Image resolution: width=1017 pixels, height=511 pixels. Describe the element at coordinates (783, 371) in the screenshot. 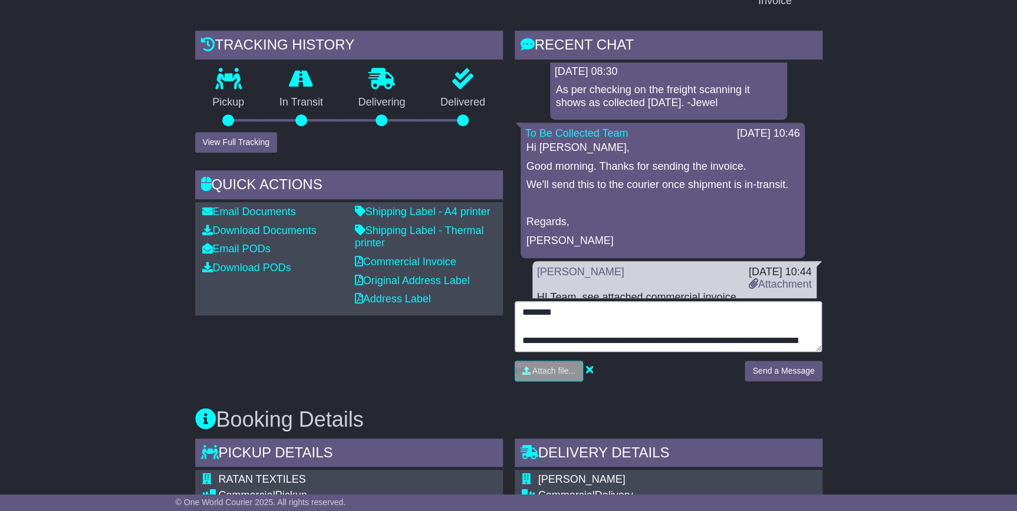

I see `button: Send a Message` at that location.